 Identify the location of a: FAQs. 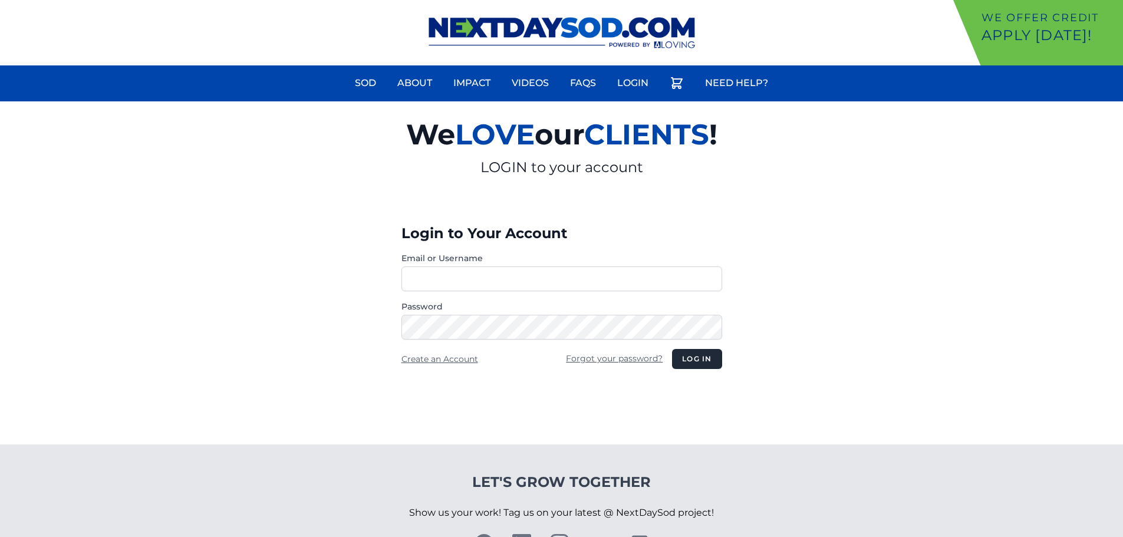
(583, 83).